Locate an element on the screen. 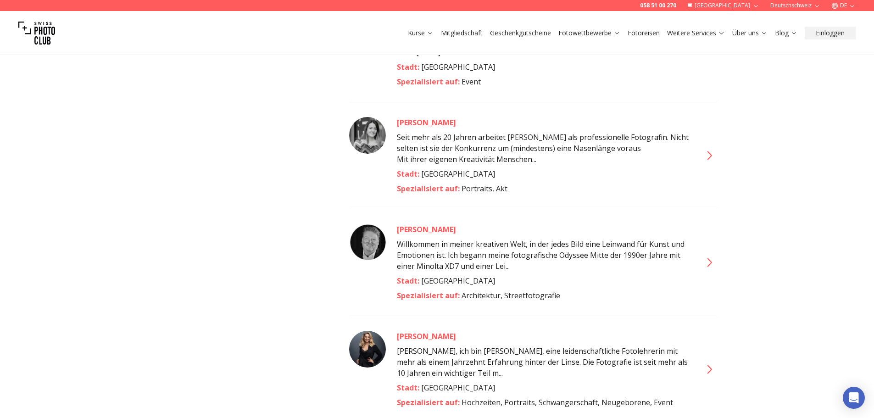 This screenshot has width=874, height=418. a: Über uns is located at coordinates (750, 33).